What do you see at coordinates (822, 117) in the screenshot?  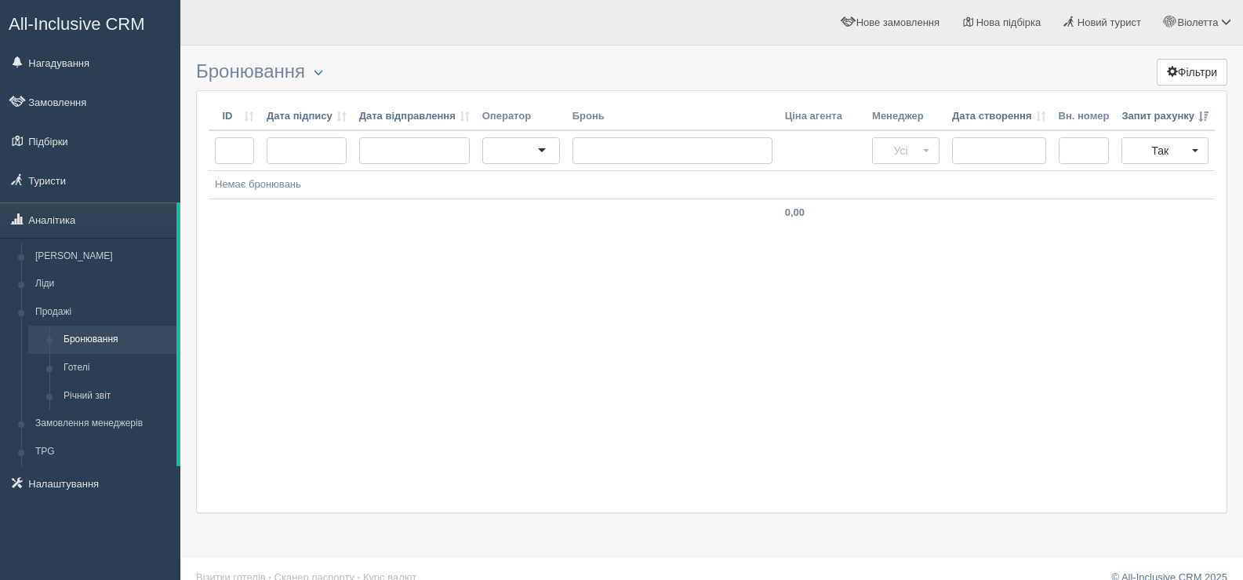 I see `th: Ціна агента` at bounding box center [822, 117].